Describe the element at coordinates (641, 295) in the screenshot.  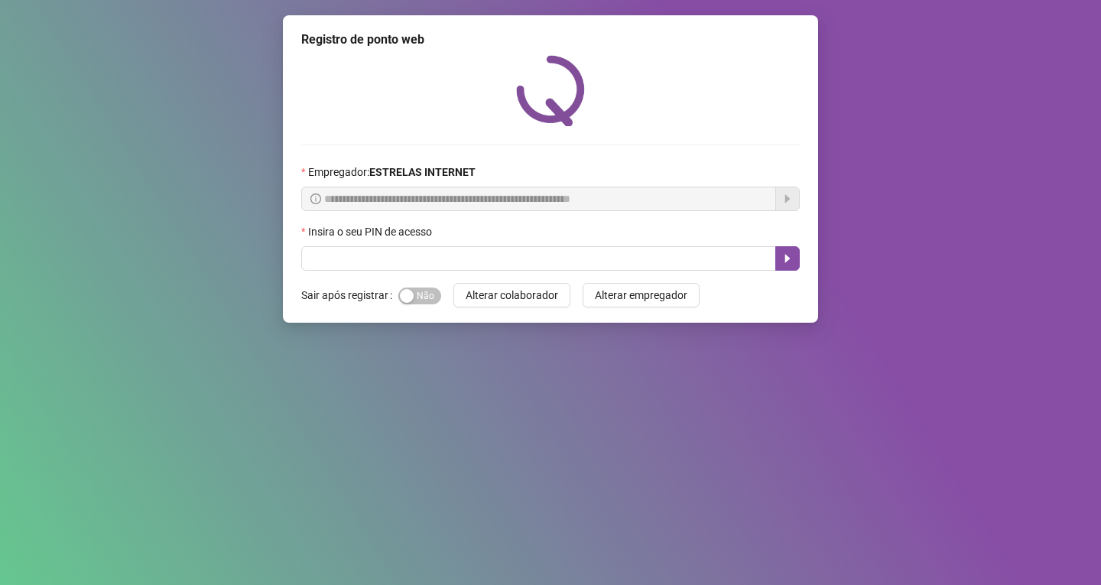
I see `span: Alterar empregador` at that location.